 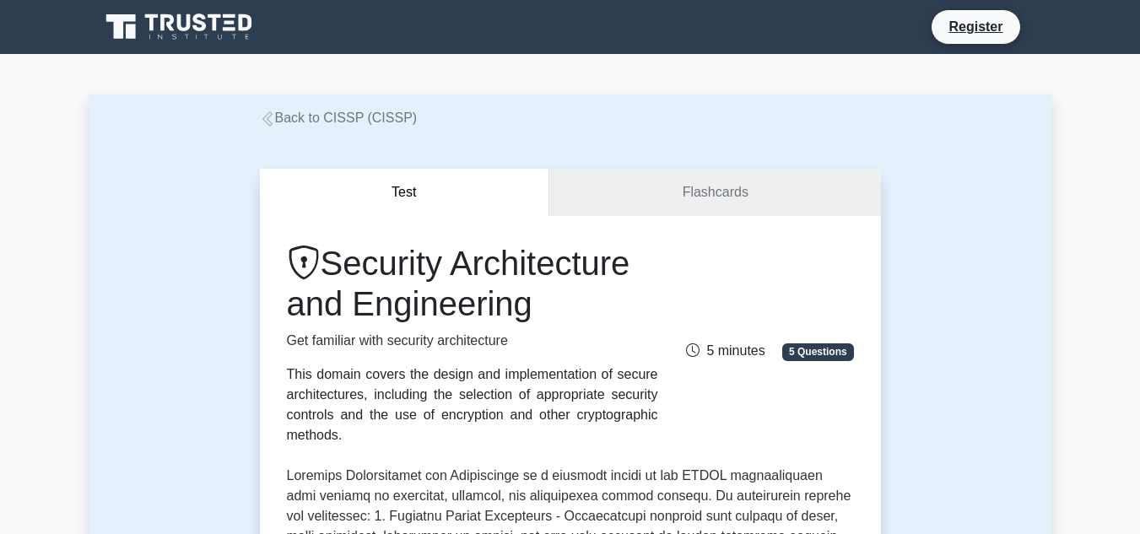 What do you see at coordinates (405, 192) in the screenshot?
I see `button: Test` at bounding box center [405, 192].